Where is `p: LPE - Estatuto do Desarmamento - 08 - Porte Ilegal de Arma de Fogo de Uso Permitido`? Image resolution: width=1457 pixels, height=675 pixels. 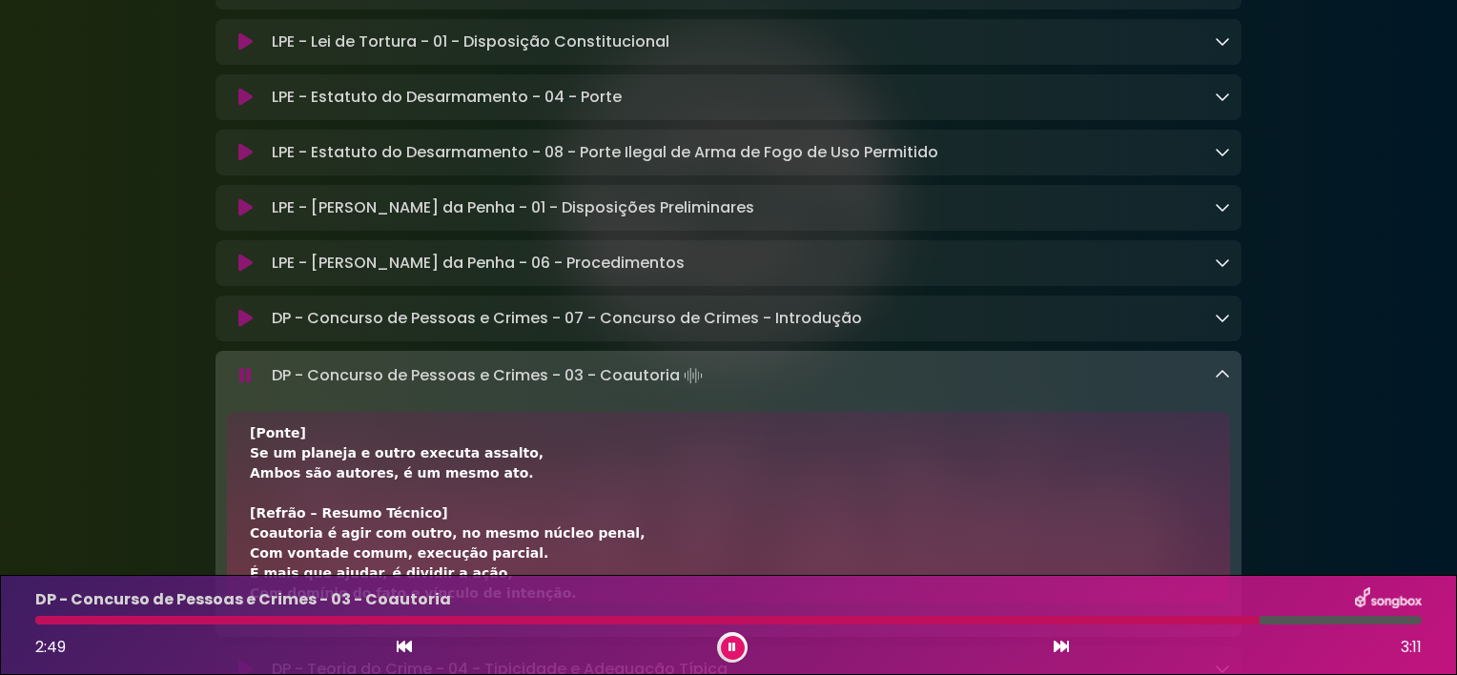
p: LPE - Estatuto do Desarmamento - 08 - Porte Ilegal de Arma de Fogo de Uso Permitido is located at coordinates (605, 153).